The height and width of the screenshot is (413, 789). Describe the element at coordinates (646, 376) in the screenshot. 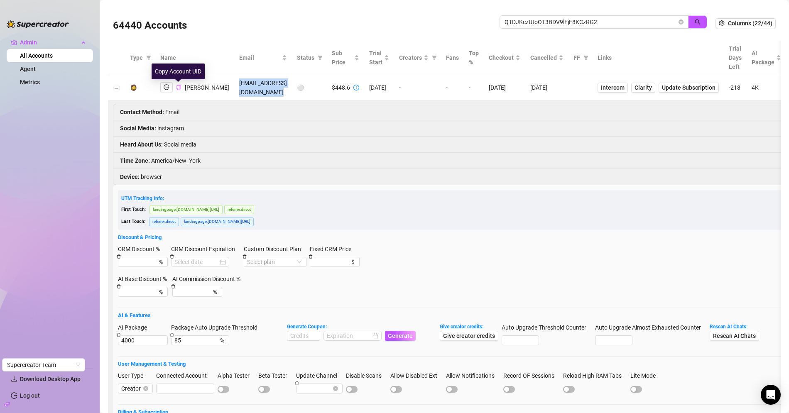

I see `label: Lite Mode` at that location.